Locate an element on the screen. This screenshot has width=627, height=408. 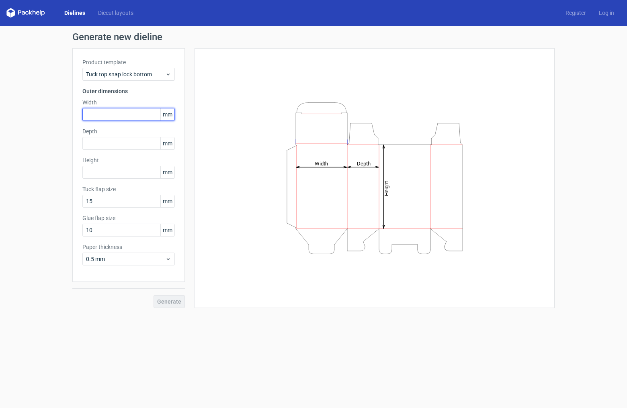
h3: Outer dimensions is located at coordinates (129, 91).